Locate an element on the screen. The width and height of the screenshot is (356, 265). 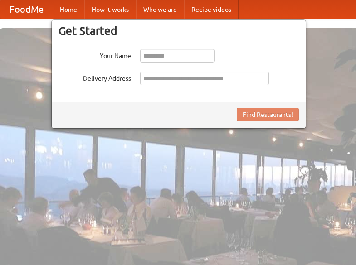
label: Your Name is located at coordinates (95, 54).